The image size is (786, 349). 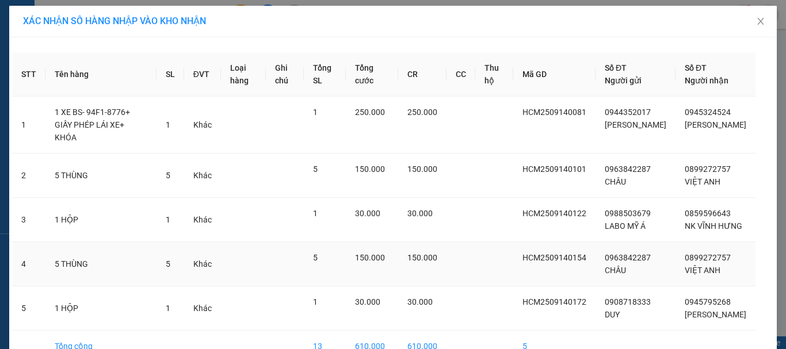 What do you see at coordinates (628, 213) in the screenshot?
I see `span: 0988503679` at bounding box center [628, 213].